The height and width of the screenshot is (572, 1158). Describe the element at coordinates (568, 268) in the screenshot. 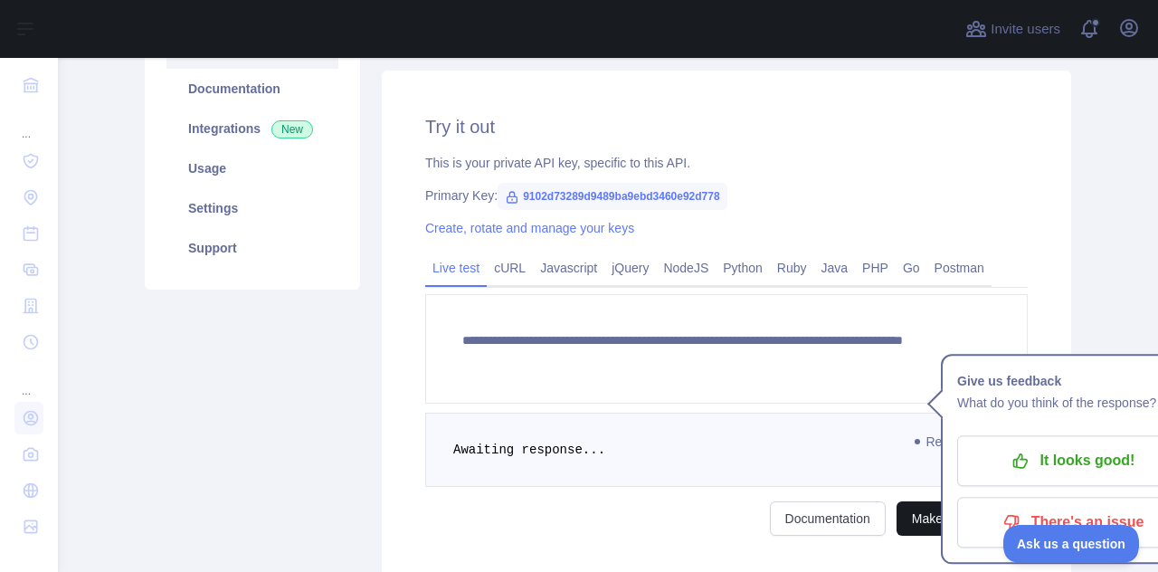

I see `a: Javascript` at that location.